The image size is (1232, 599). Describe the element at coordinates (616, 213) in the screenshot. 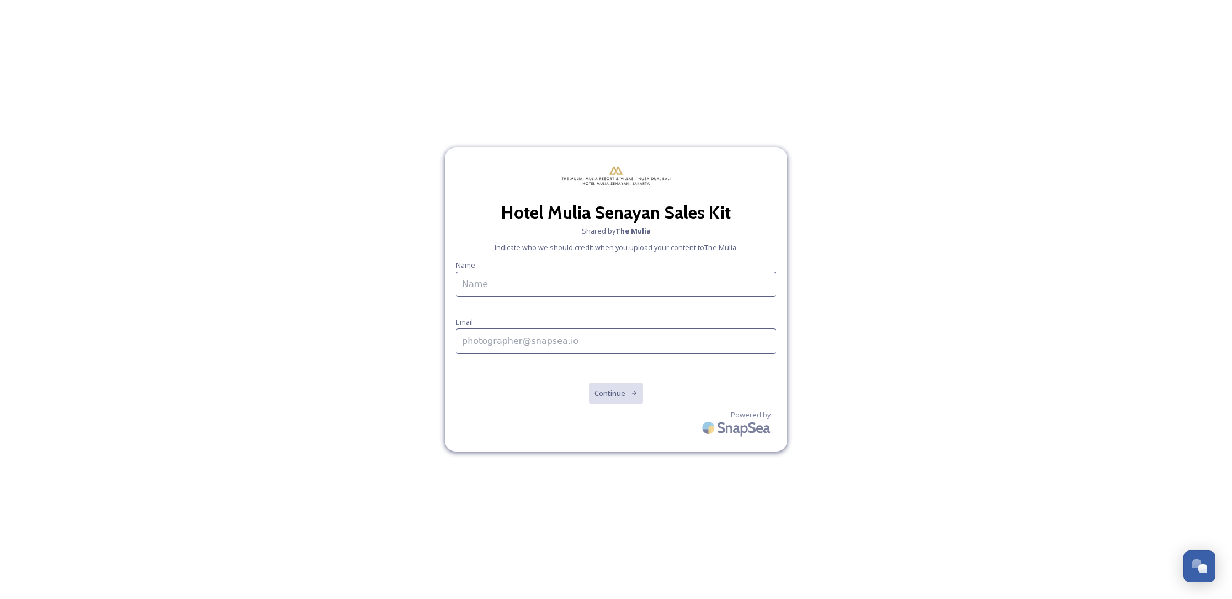

I see `h2: Hotel Mulia Senayan Sales Kit` at that location.